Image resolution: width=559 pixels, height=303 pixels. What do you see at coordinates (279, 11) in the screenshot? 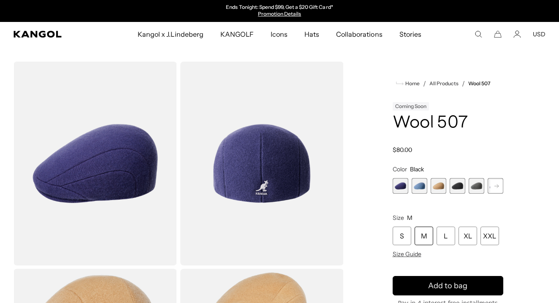
I see `slideshow-component: Announcement bar` at bounding box center [279, 11].